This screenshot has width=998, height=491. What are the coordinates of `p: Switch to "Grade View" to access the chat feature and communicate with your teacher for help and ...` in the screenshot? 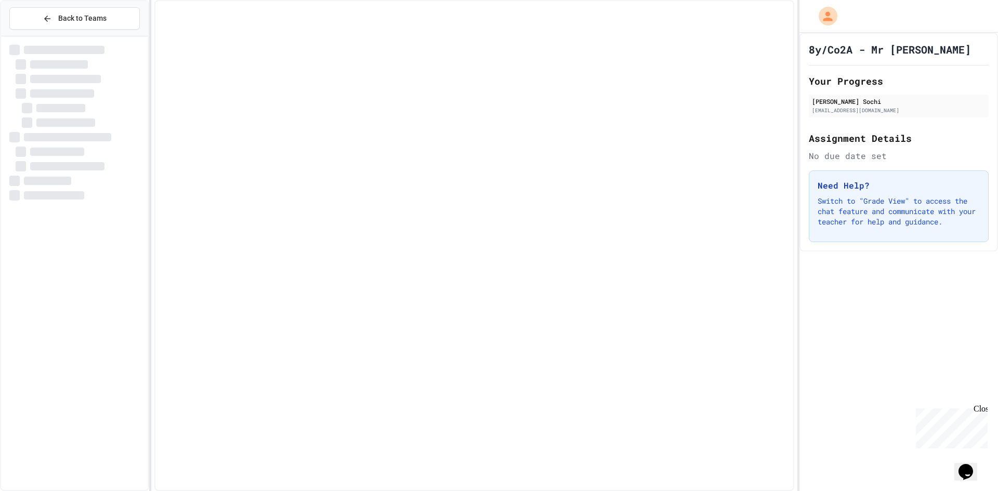 It's located at (899, 212).